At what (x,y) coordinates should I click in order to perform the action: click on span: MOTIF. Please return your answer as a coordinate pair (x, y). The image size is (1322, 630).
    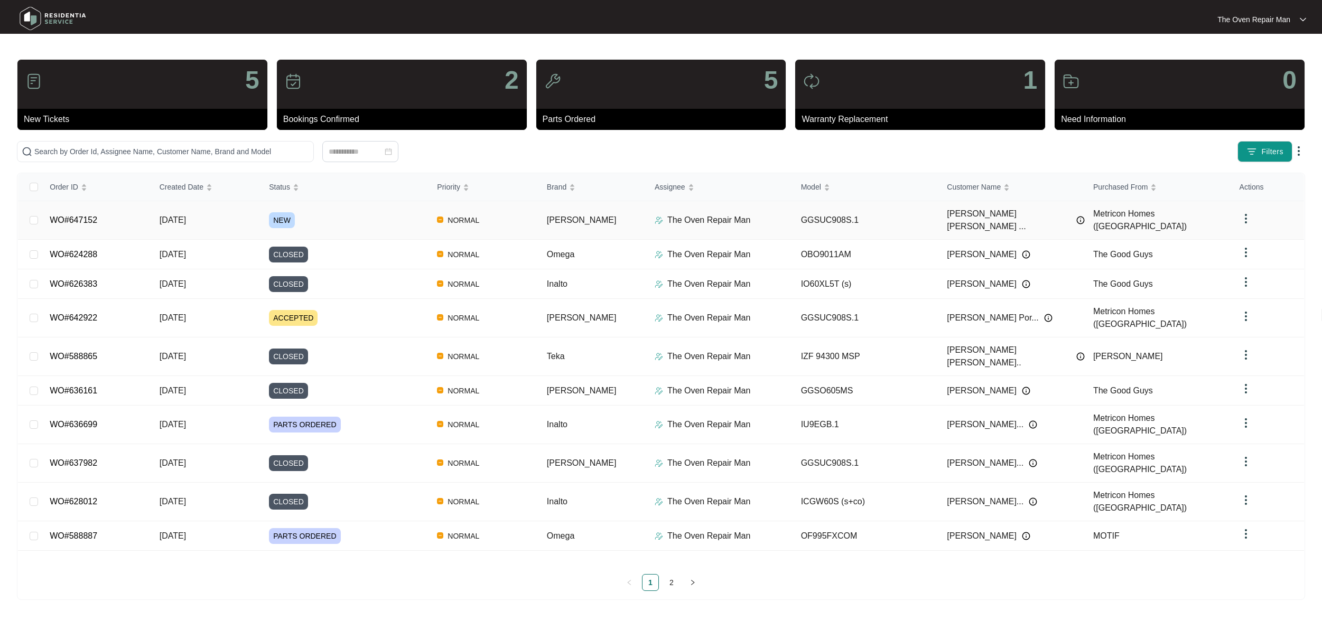
    Looking at the image, I should click on (1106, 536).